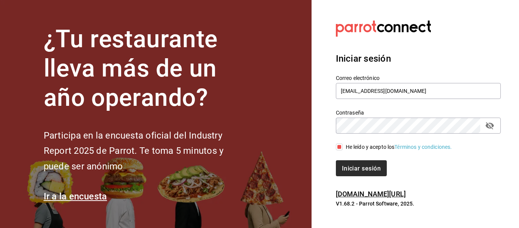 This screenshot has height=228, width=519. What do you see at coordinates (419, 91) in the screenshot?
I see `input: Ingresa tu correo electrónico` at bounding box center [419, 91].